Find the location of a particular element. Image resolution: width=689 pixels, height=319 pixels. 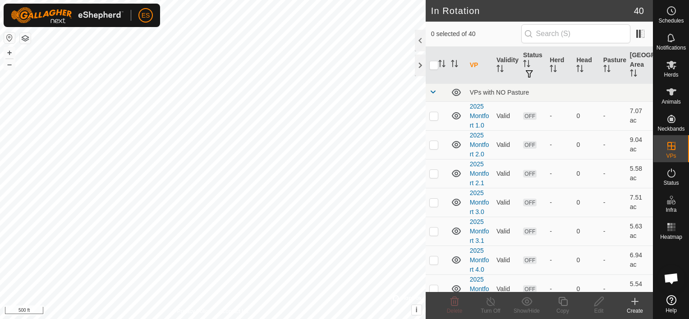

td: 5.58 ac is located at coordinates (640, 174).